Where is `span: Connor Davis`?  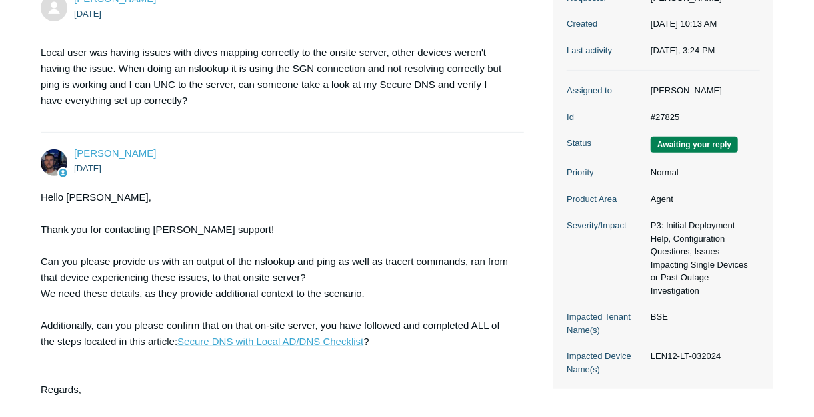
span: Connor Davis is located at coordinates (115, 153).